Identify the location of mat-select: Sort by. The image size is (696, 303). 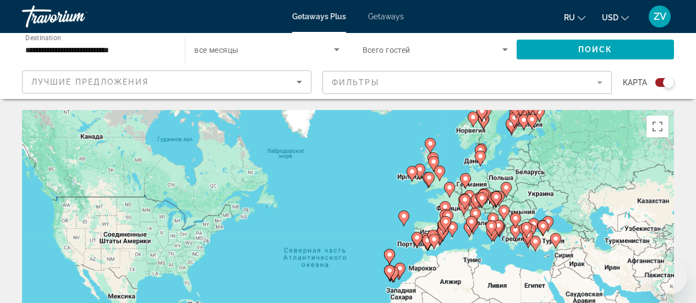
(167, 82).